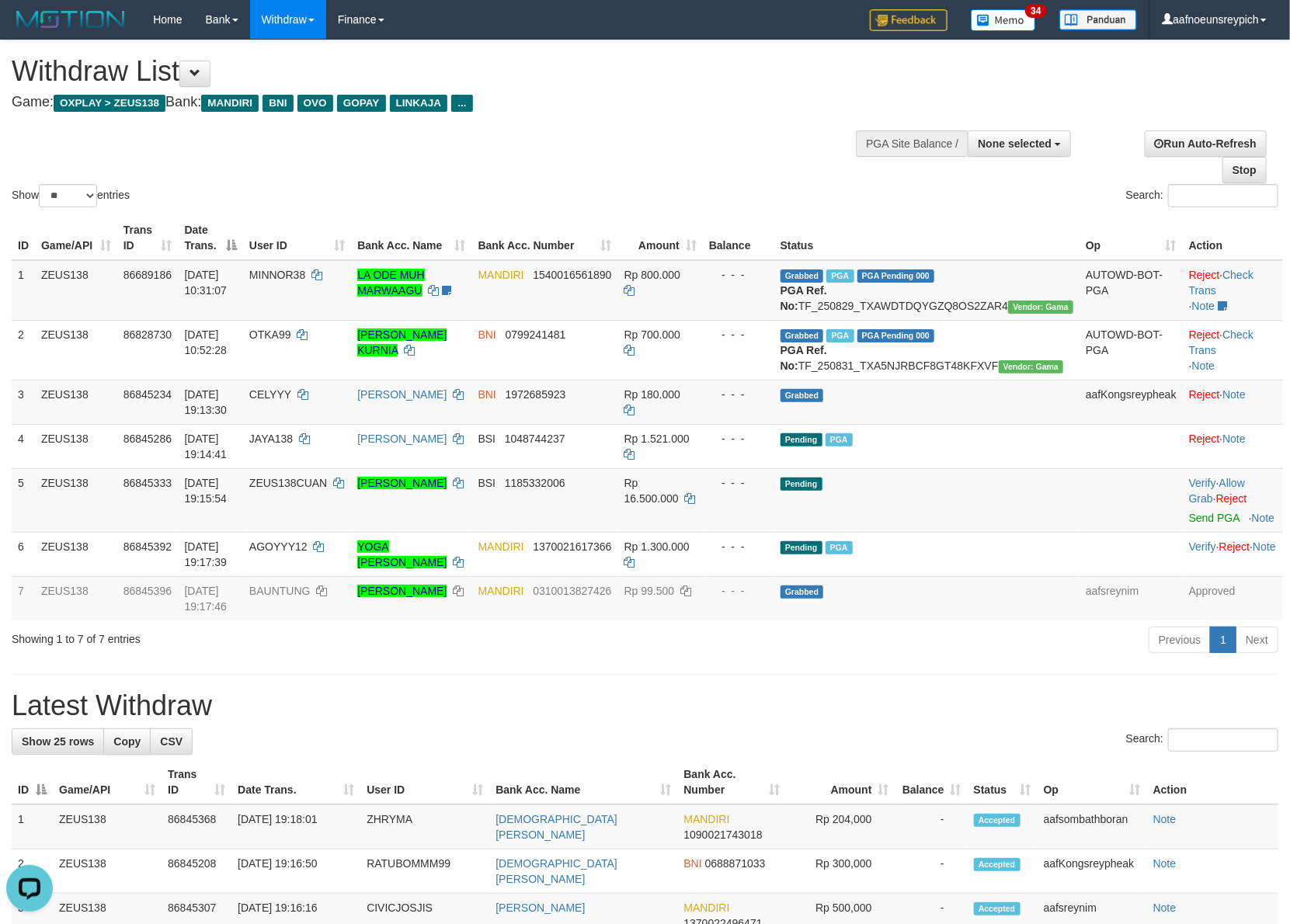 This screenshot has height=924, width=1290. I want to click on span: Copy 1185332006 to clipboard, so click(535, 483).